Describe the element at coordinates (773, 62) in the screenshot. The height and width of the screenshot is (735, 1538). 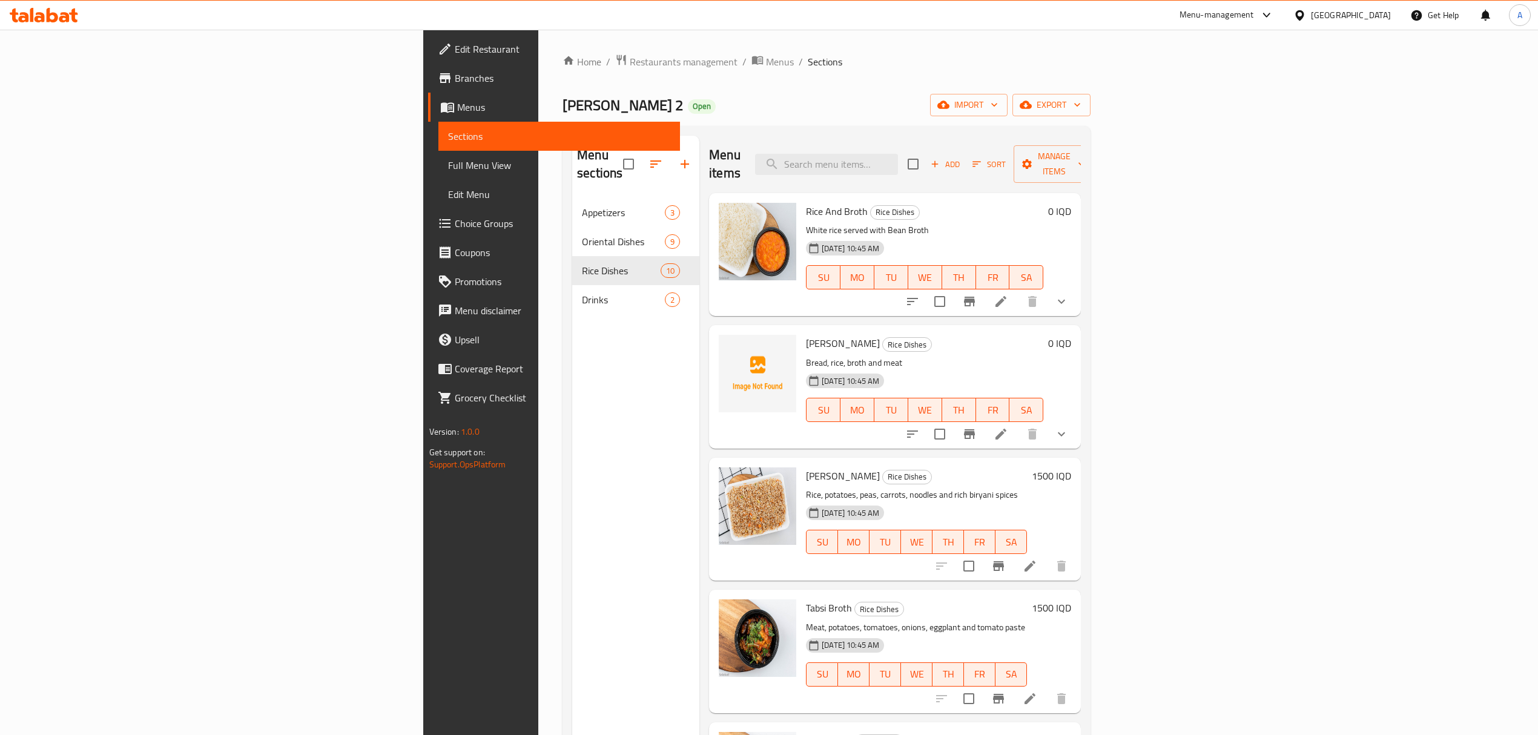
I see `a: Menus` at that location.